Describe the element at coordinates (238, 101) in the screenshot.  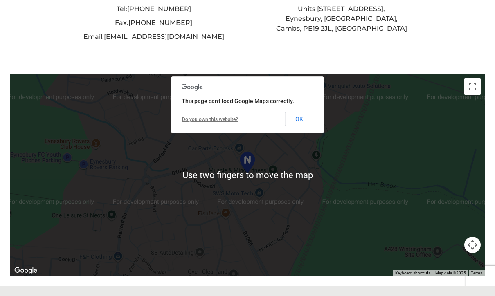
I see `span: This page can't load Google Maps correctly.` at that location.